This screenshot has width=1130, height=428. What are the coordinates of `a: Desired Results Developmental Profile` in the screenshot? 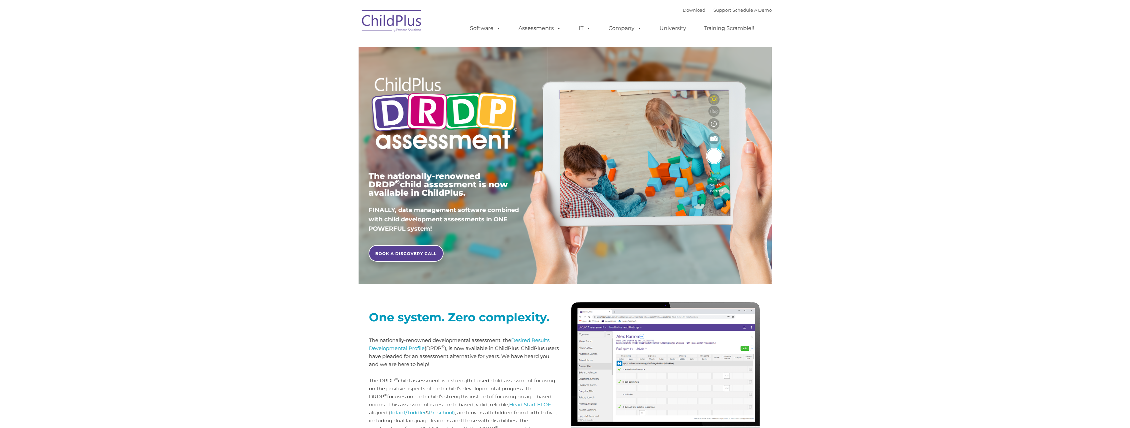 It's located at (459, 344).